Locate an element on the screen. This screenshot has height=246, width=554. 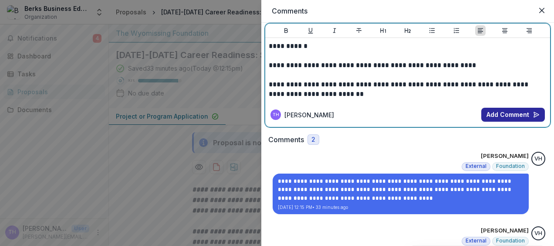
button: Align Left is located at coordinates (480, 30).